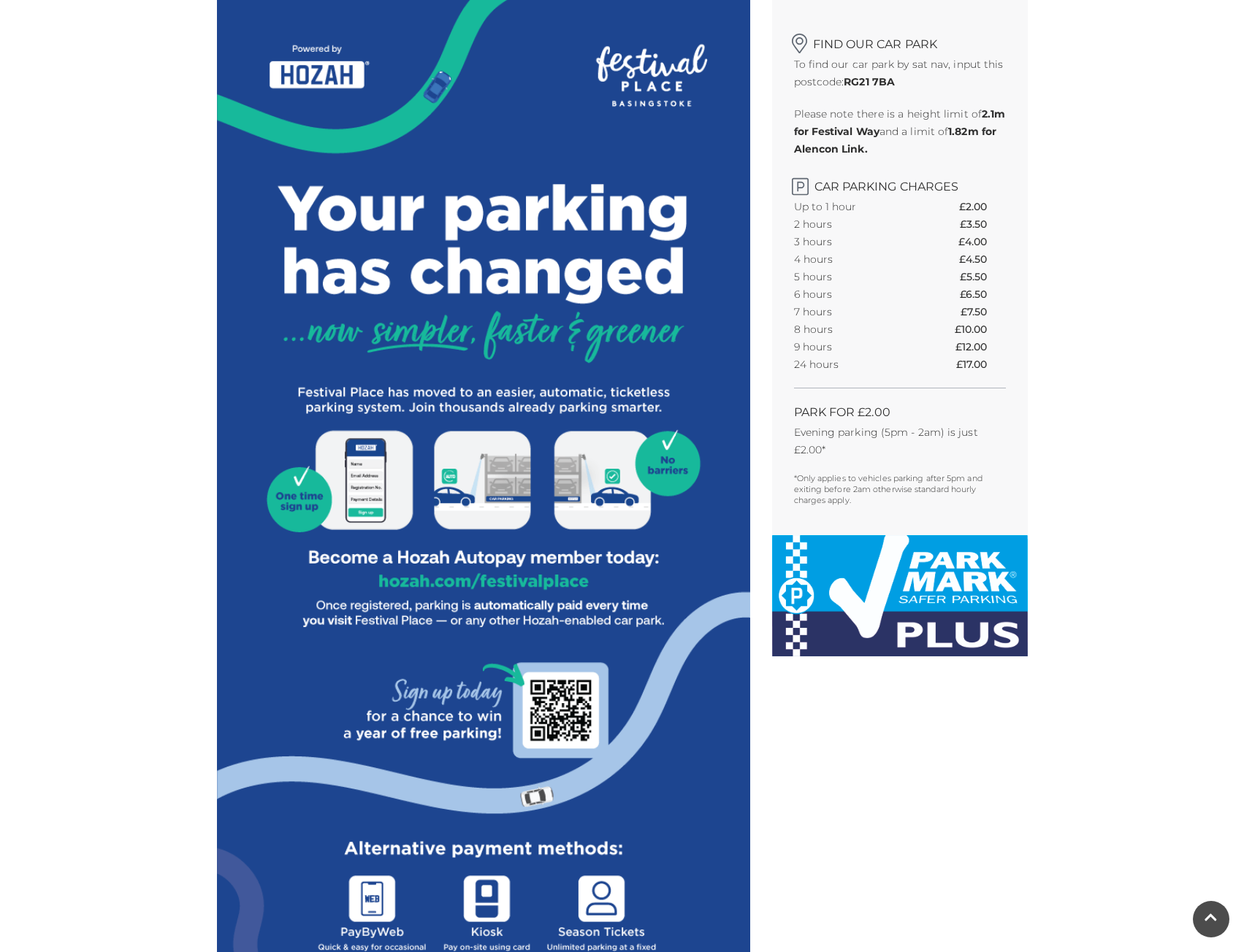  What do you see at coordinates (852, 364) in the screenshot?
I see `th: 24 hours` at bounding box center [852, 364].